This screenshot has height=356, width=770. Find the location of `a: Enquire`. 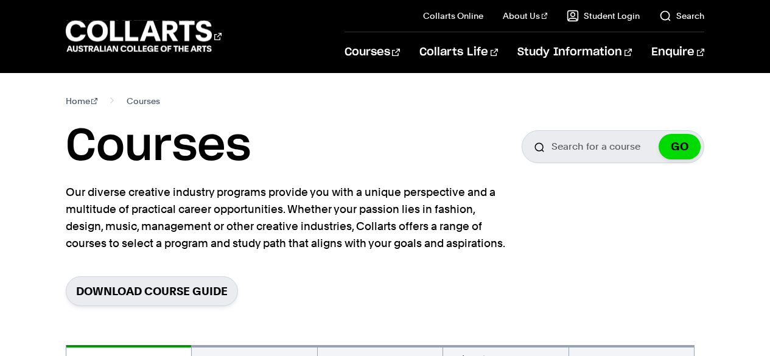

a: Enquire is located at coordinates (678, 52).